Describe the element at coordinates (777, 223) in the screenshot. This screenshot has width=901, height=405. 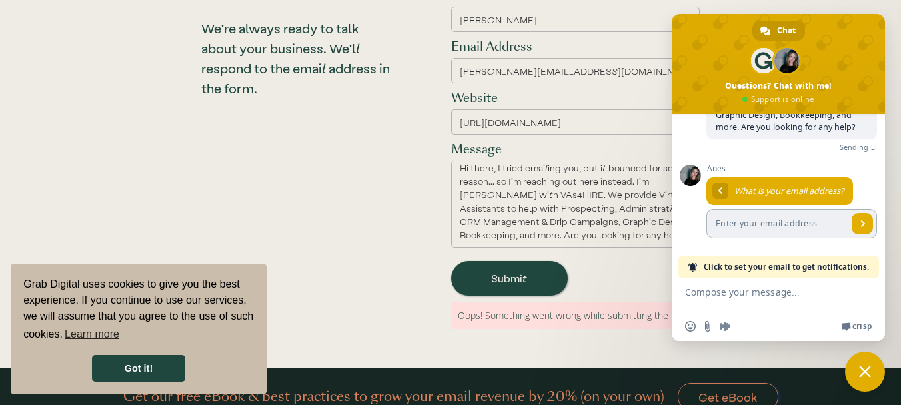
I see `input: Enter your email address...` at that location.